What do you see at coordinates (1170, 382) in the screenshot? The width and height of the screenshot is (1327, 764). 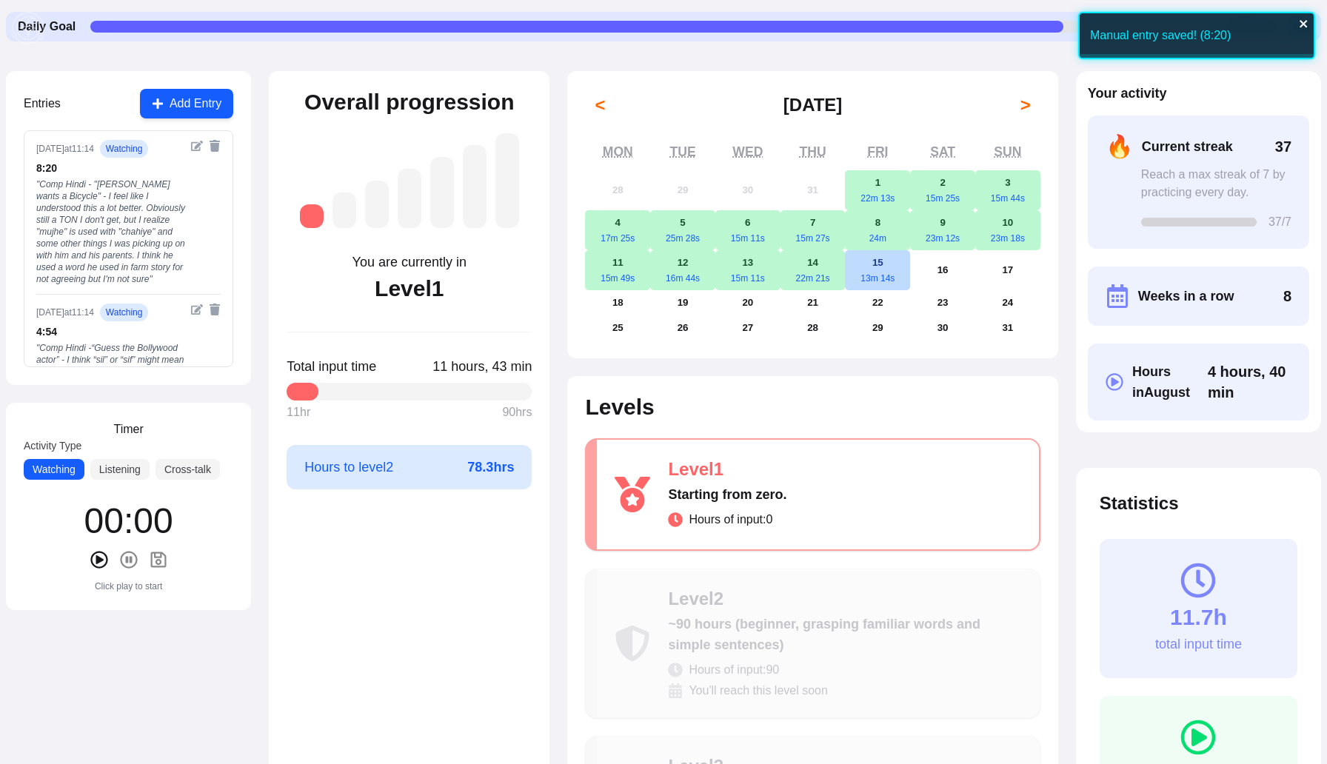 I see `span: Hours in August` at bounding box center [1170, 382].